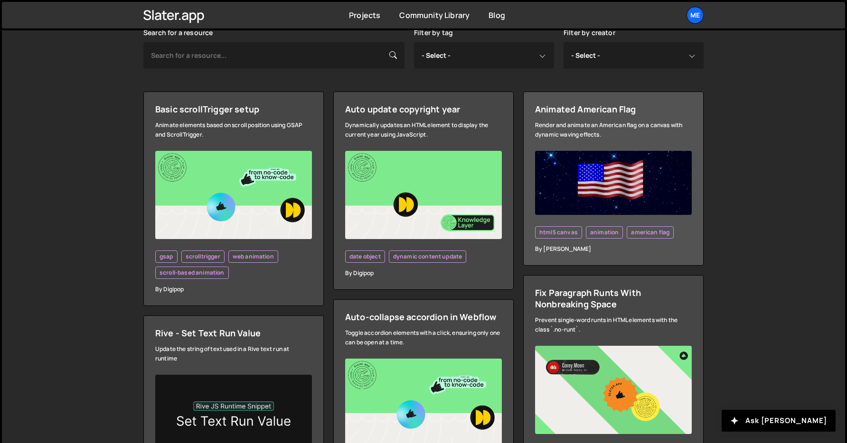 The image size is (847, 443). Describe the element at coordinates (234, 195) in the screenshot. I see `img: YT%20-%20Thumb%20(9).png` at that location.